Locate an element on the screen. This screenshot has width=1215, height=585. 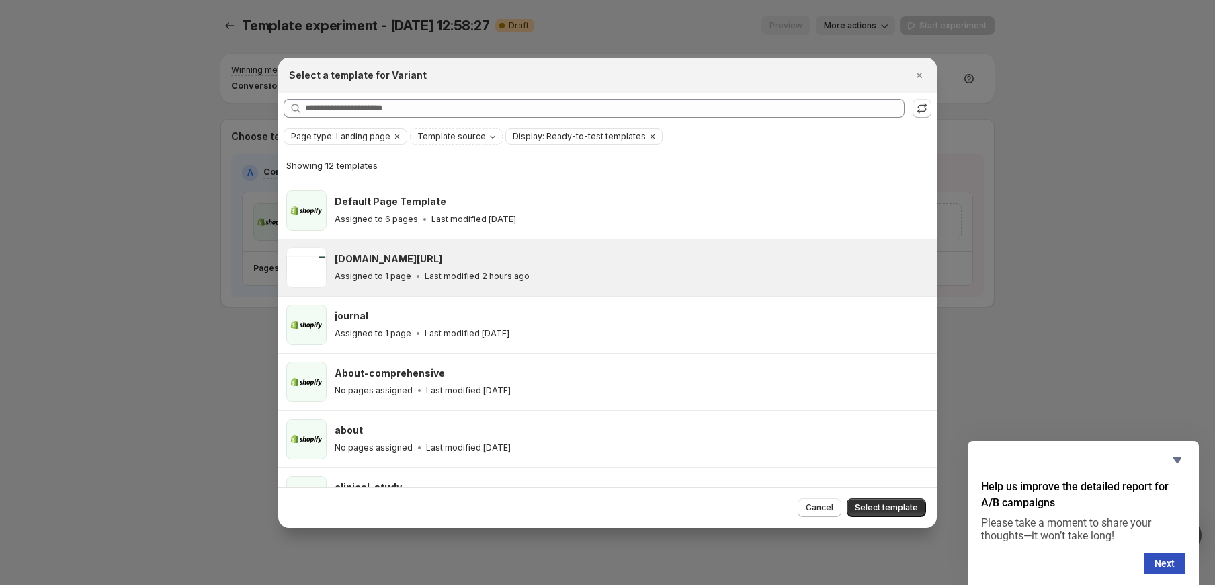
h3: Default Page Template is located at coordinates (390, 202).